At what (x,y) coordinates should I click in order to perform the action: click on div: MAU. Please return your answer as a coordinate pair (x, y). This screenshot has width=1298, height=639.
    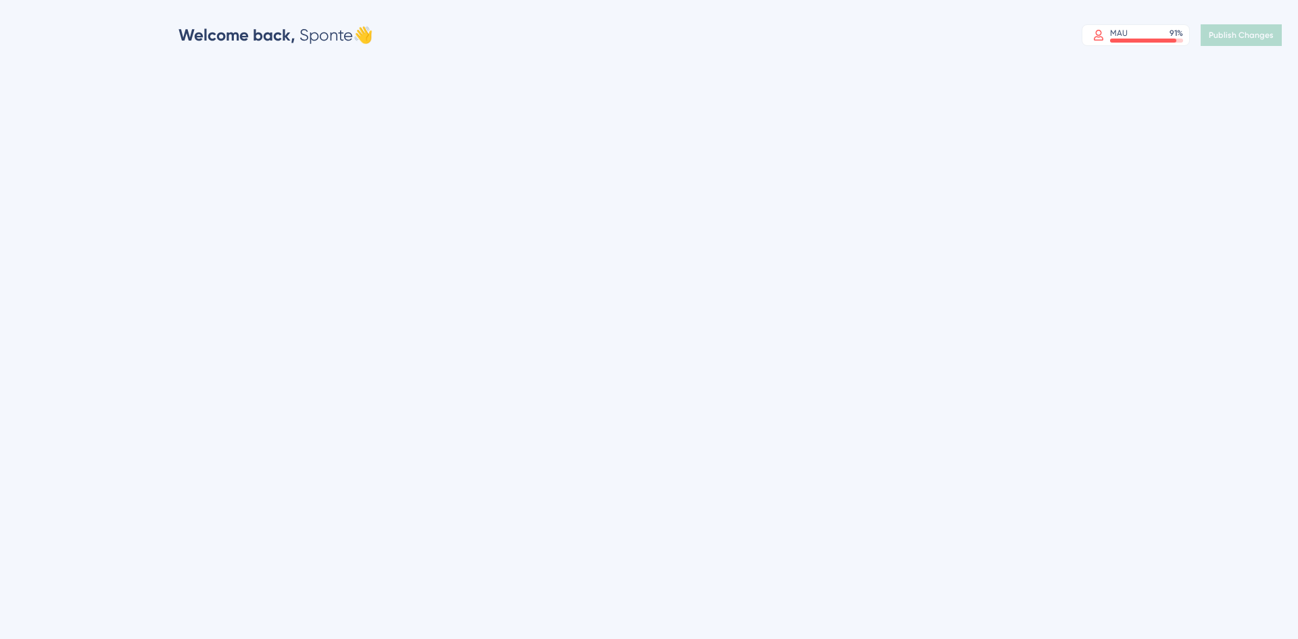
    Looking at the image, I should click on (1119, 33).